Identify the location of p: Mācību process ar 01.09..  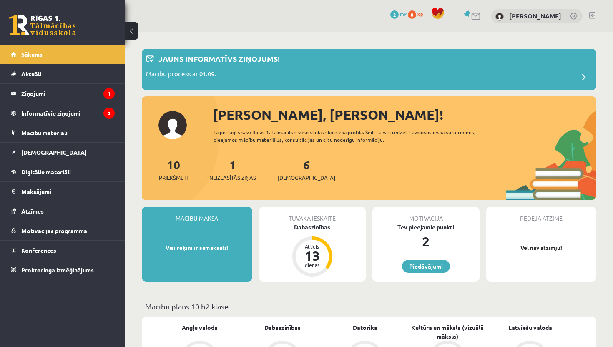
(181, 75).